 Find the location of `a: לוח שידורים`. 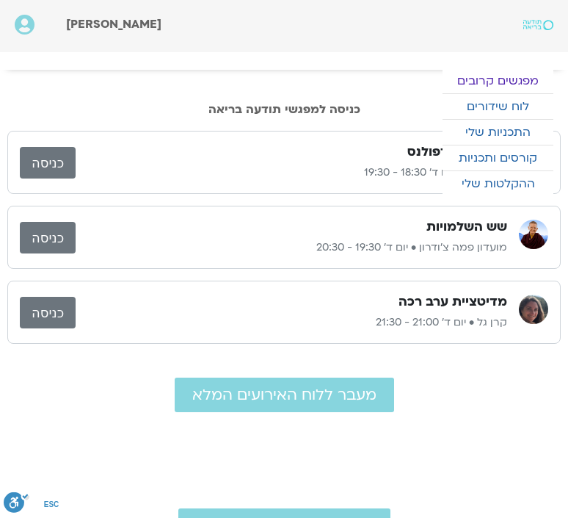

a: לוח שידורים is located at coordinates (498, 106).